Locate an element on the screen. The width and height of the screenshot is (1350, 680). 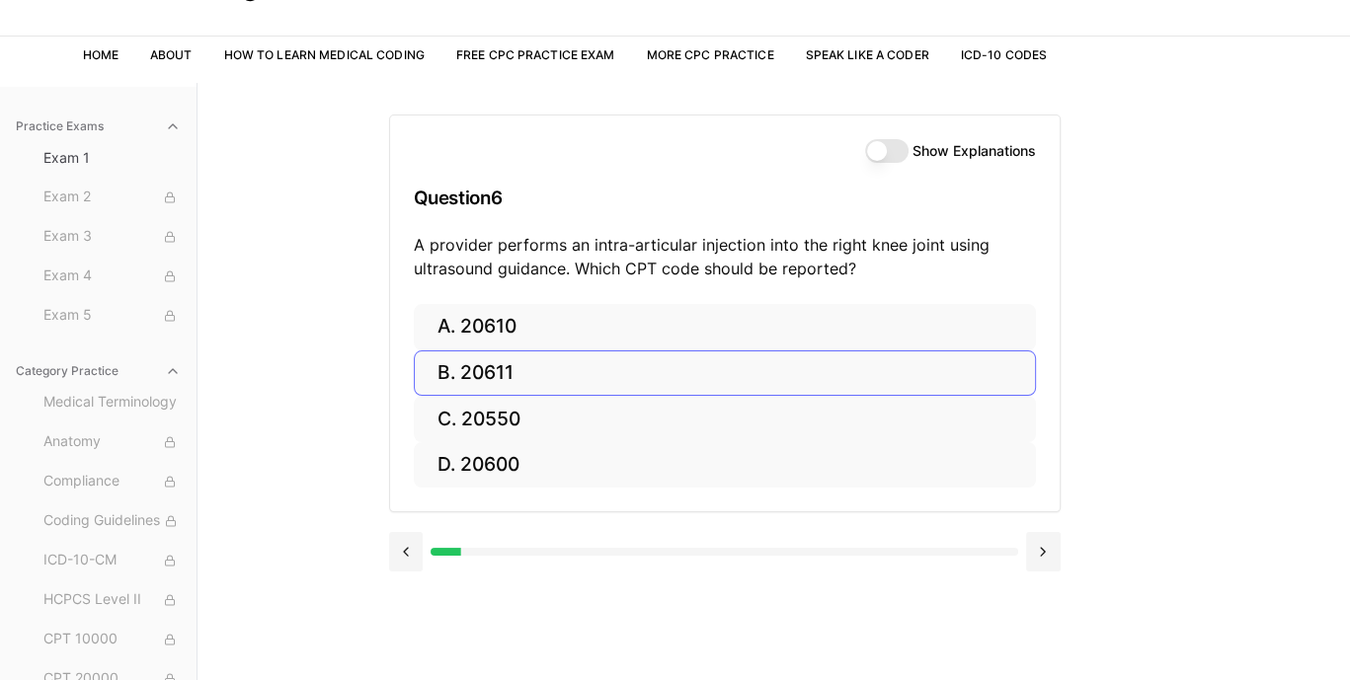
button: Compliance is located at coordinates (112, 482).